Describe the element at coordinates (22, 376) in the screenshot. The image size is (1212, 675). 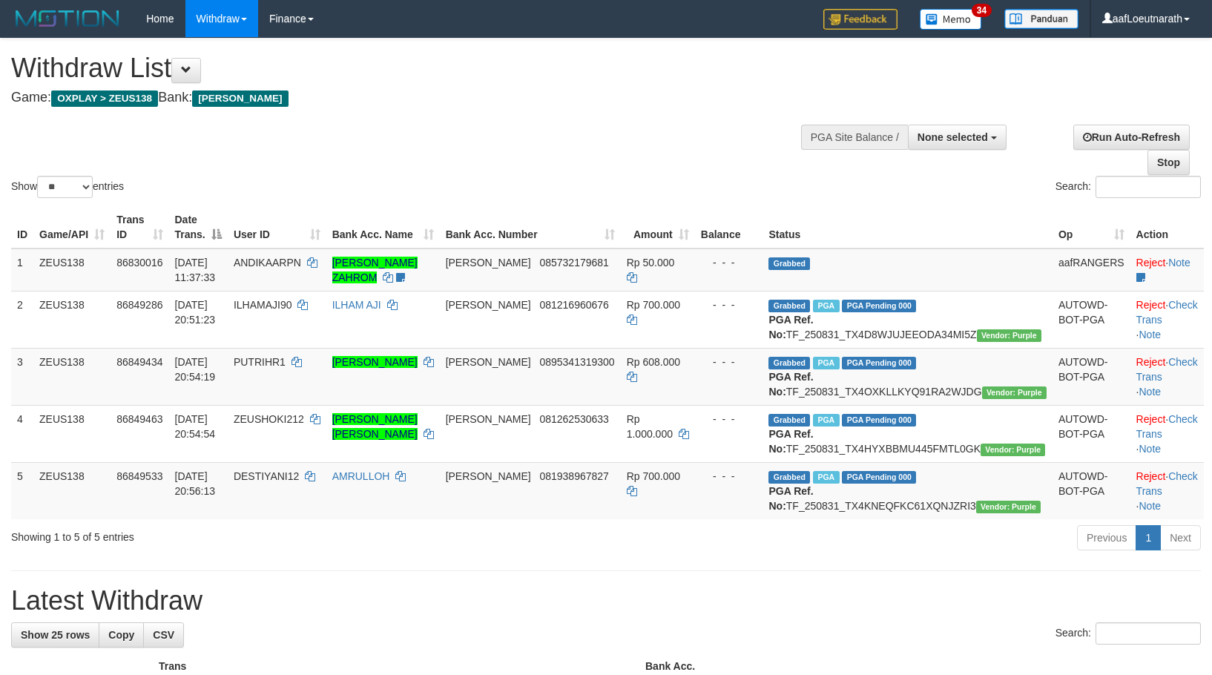
I see `td: 3` at that location.